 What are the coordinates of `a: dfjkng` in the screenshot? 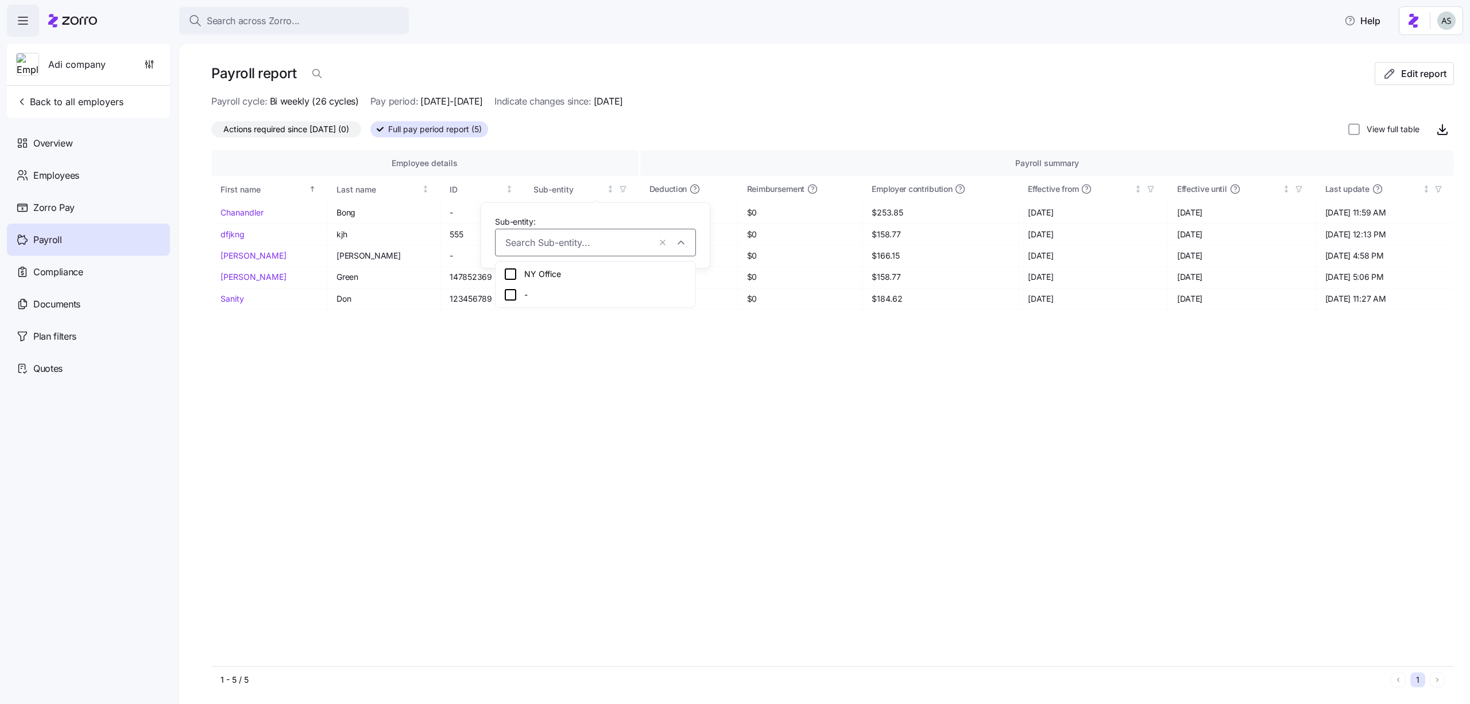 It's located at (269, 234).